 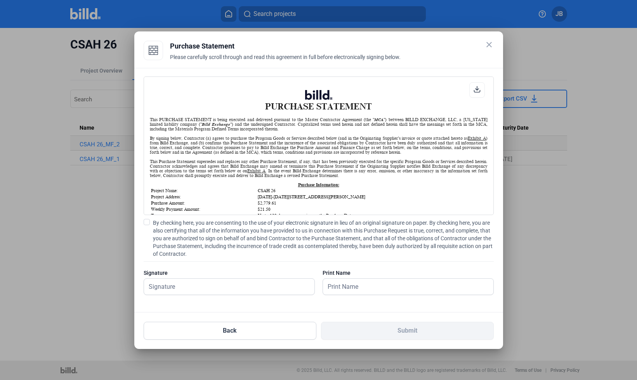 I want to click on td: Up to 120 days, commencing on the Purchase Date, so click(x=372, y=216).